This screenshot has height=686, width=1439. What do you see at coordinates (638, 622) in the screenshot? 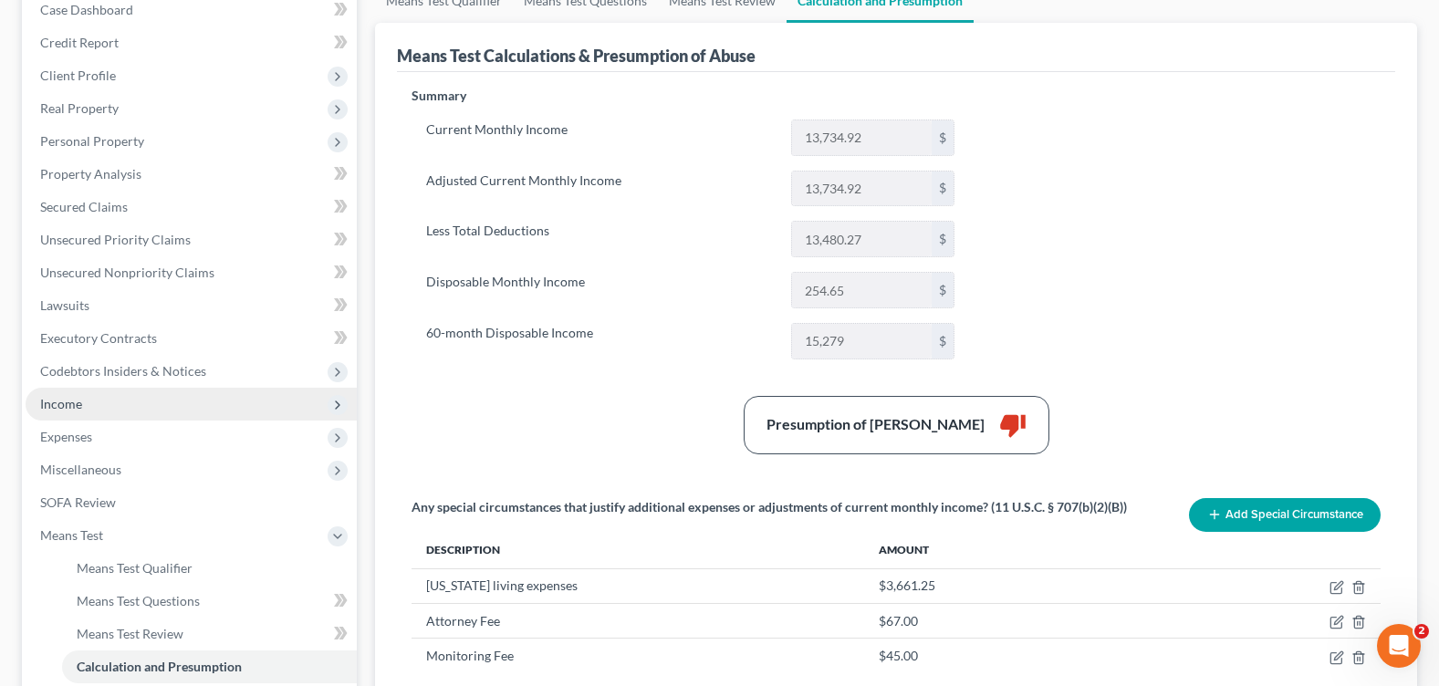
I see `div: Attorney Fee` at bounding box center [638, 622].